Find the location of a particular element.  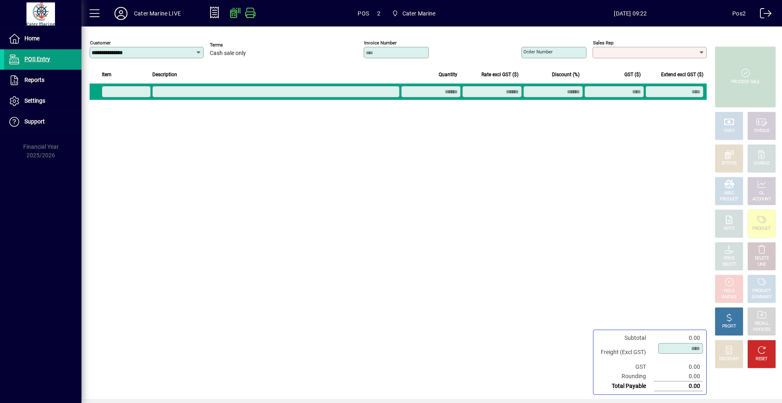

a: Settings is located at coordinates (43, 101).